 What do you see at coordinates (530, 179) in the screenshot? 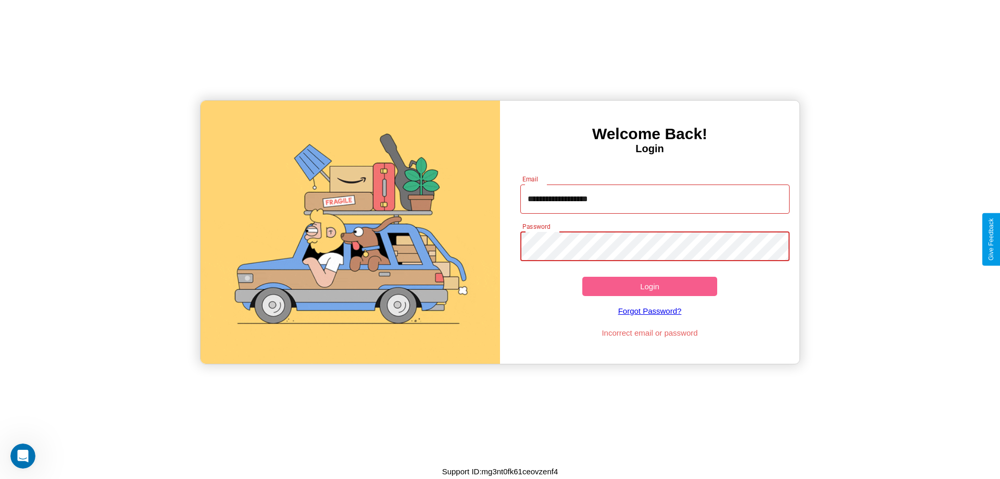
I see `label: Email` at bounding box center [530, 179].